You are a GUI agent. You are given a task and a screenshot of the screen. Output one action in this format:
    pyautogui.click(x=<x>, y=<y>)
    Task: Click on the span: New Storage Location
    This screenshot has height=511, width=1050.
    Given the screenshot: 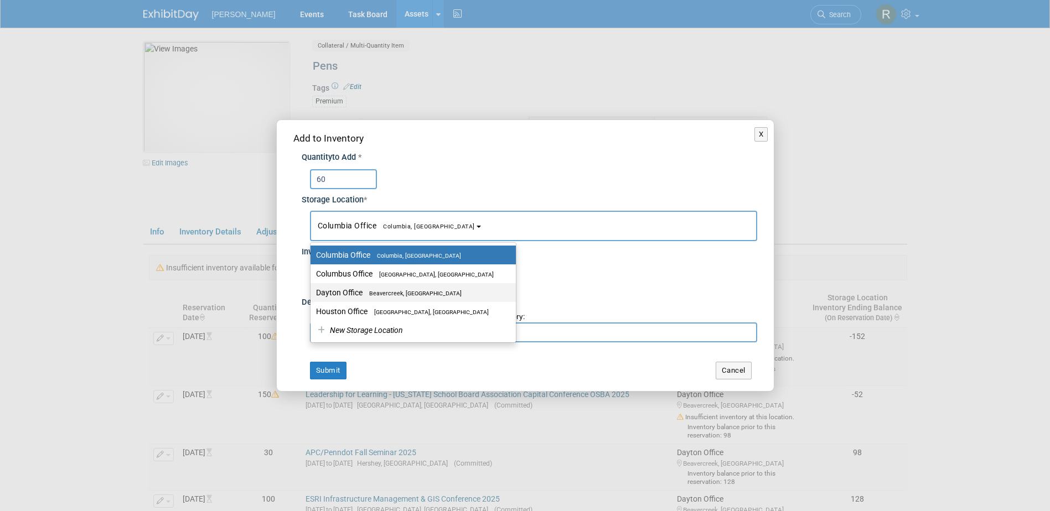 What is the action you would take?
    pyautogui.click(x=365, y=330)
    